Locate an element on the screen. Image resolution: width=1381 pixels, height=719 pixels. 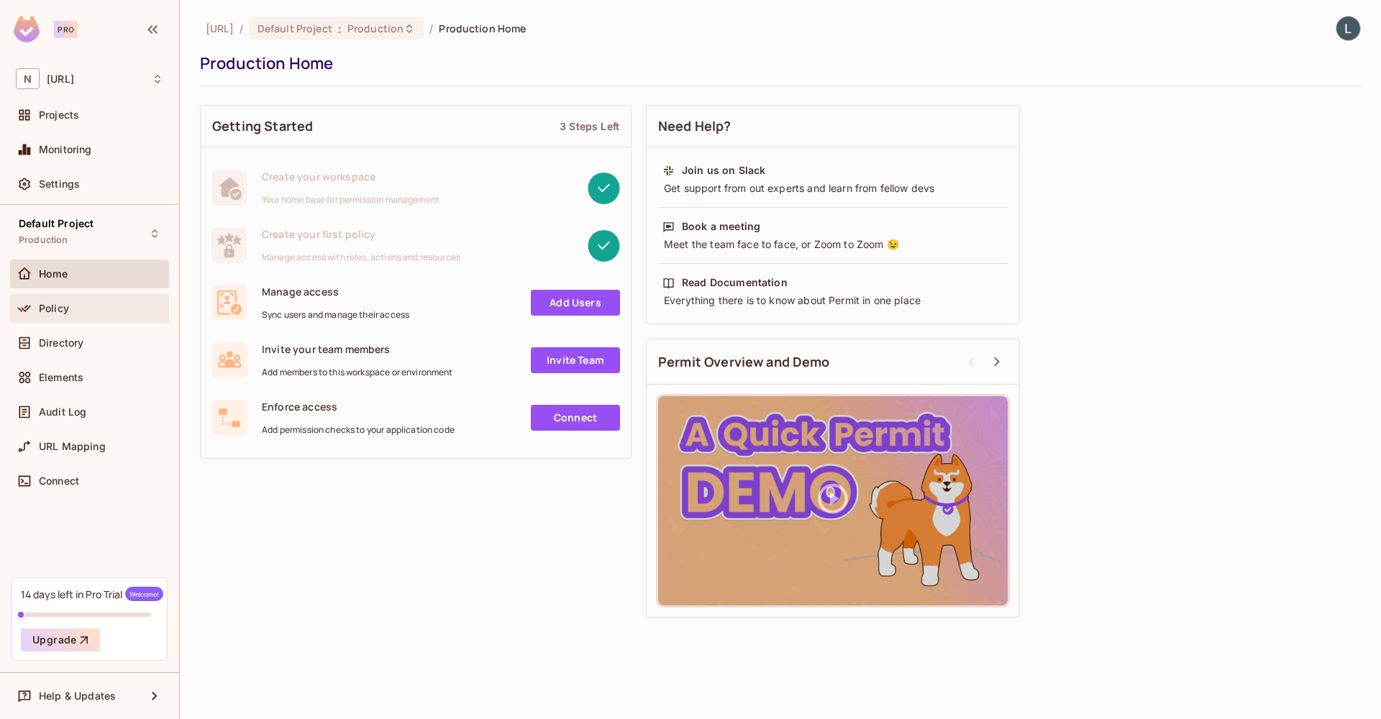
a: Add Users is located at coordinates (575, 303).